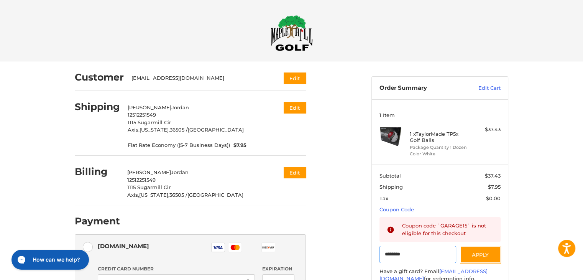  I want to click on a: Edit Cart, so click(481, 88).